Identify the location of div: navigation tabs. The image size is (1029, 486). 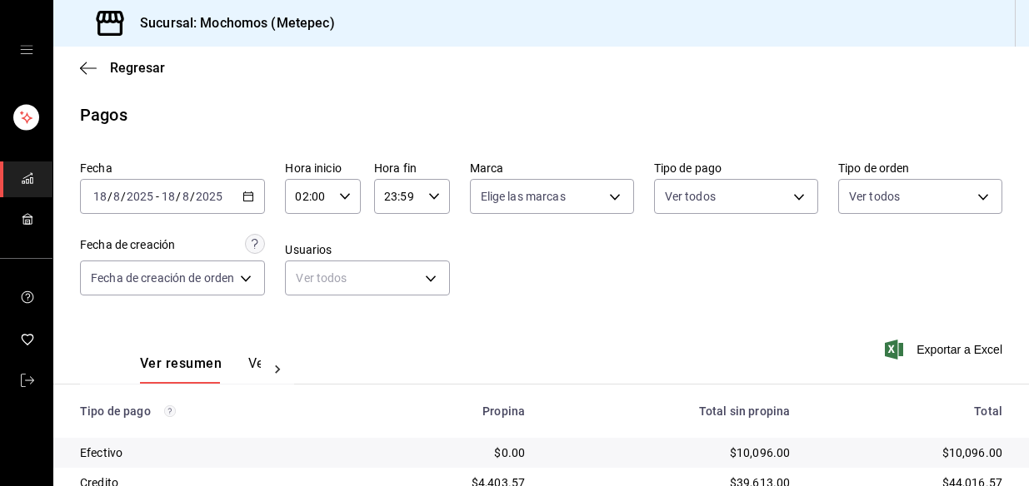
(200, 370).